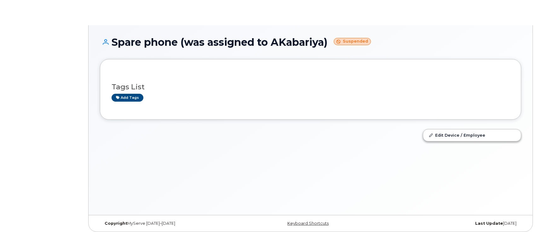  I want to click on a: Add tags, so click(127, 97).